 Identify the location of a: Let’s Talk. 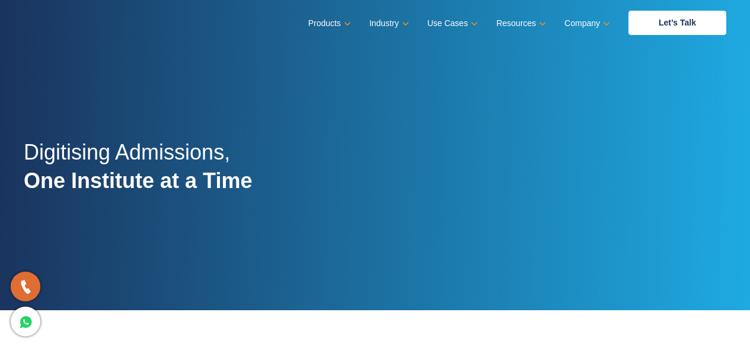
(677, 23).